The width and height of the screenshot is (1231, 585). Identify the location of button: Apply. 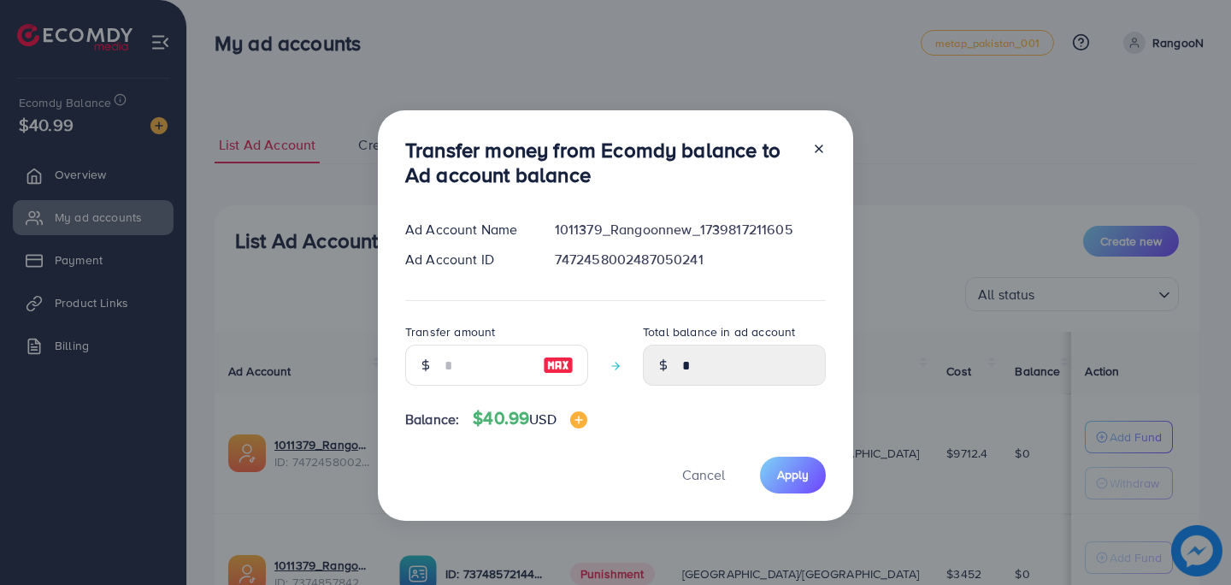
(792, 474).